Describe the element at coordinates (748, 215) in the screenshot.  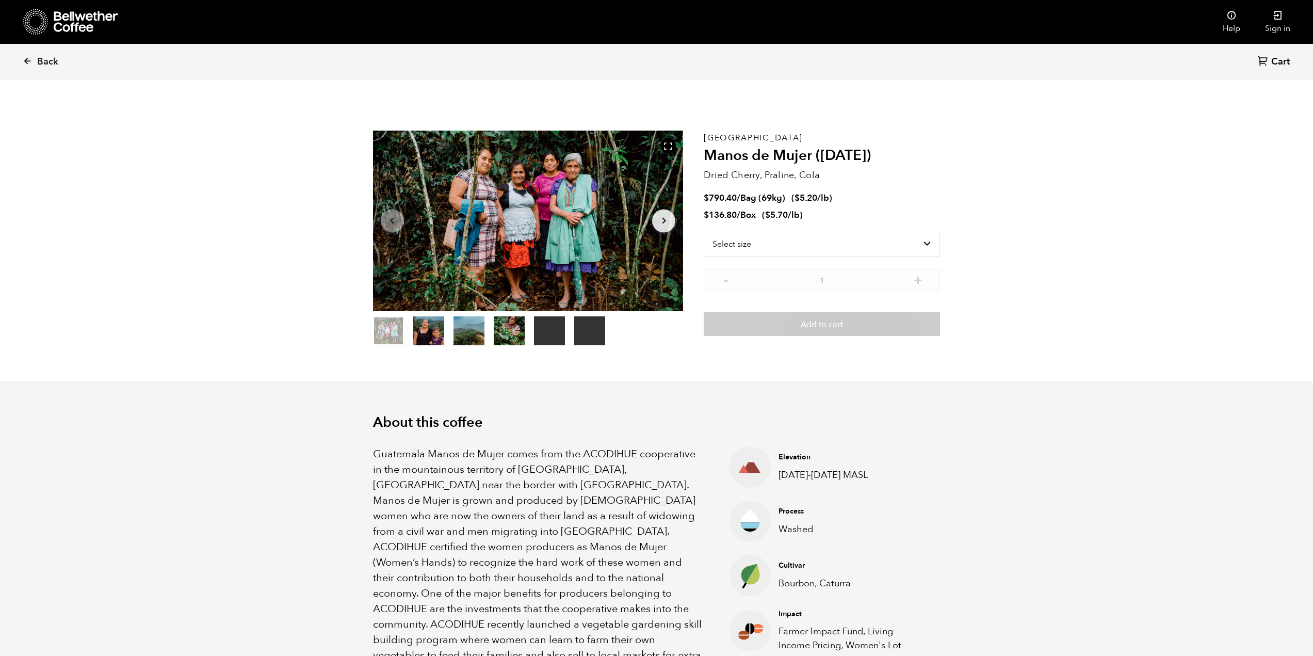
I see `span: Box` at that location.